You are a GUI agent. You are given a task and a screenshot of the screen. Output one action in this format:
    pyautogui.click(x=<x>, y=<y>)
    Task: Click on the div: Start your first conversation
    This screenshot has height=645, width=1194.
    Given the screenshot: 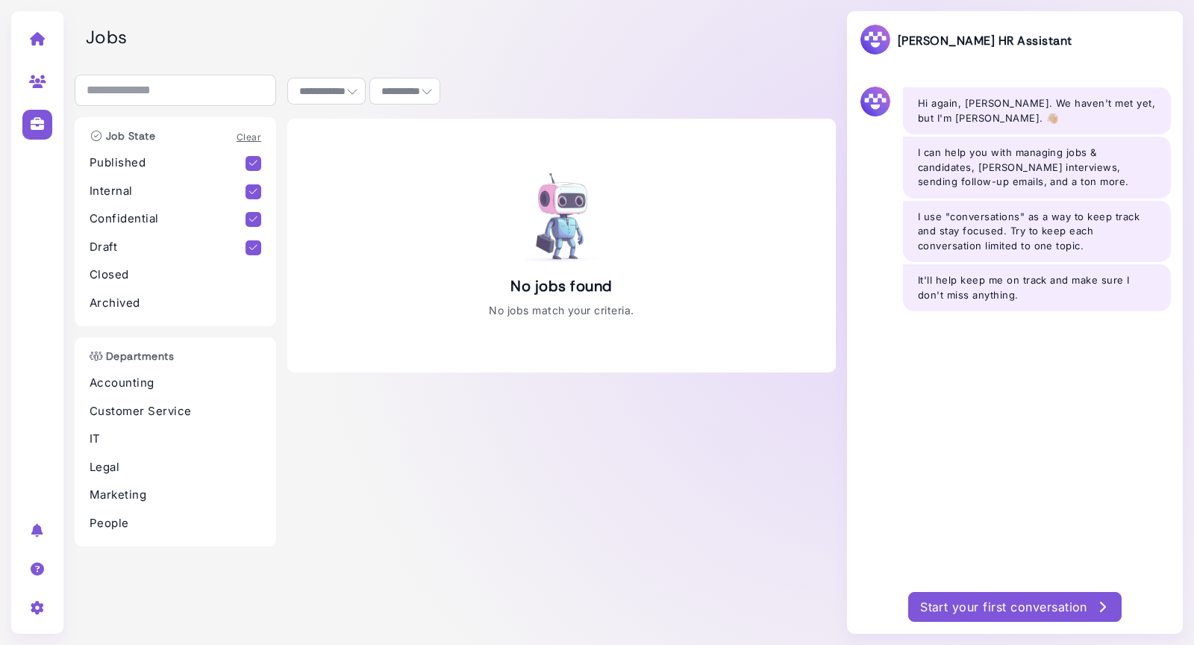 What is the action you would take?
    pyautogui.click(x=1015, y=607)
    